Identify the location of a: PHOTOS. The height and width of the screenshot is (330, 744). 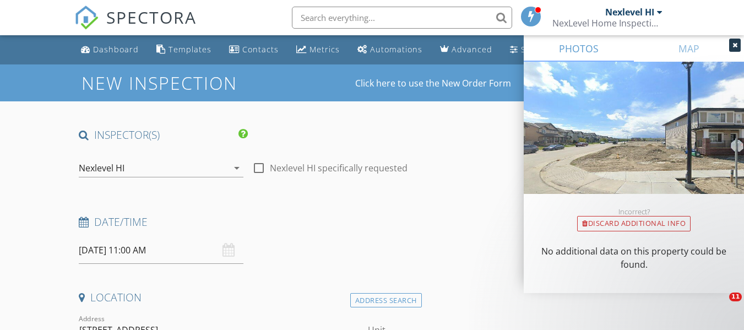
(578, 48).